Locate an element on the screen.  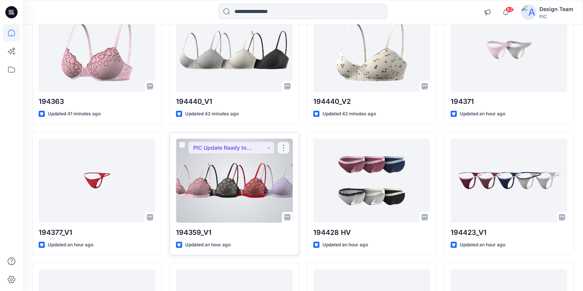
a: 194440_V1 is located at coordinates (234, 50).